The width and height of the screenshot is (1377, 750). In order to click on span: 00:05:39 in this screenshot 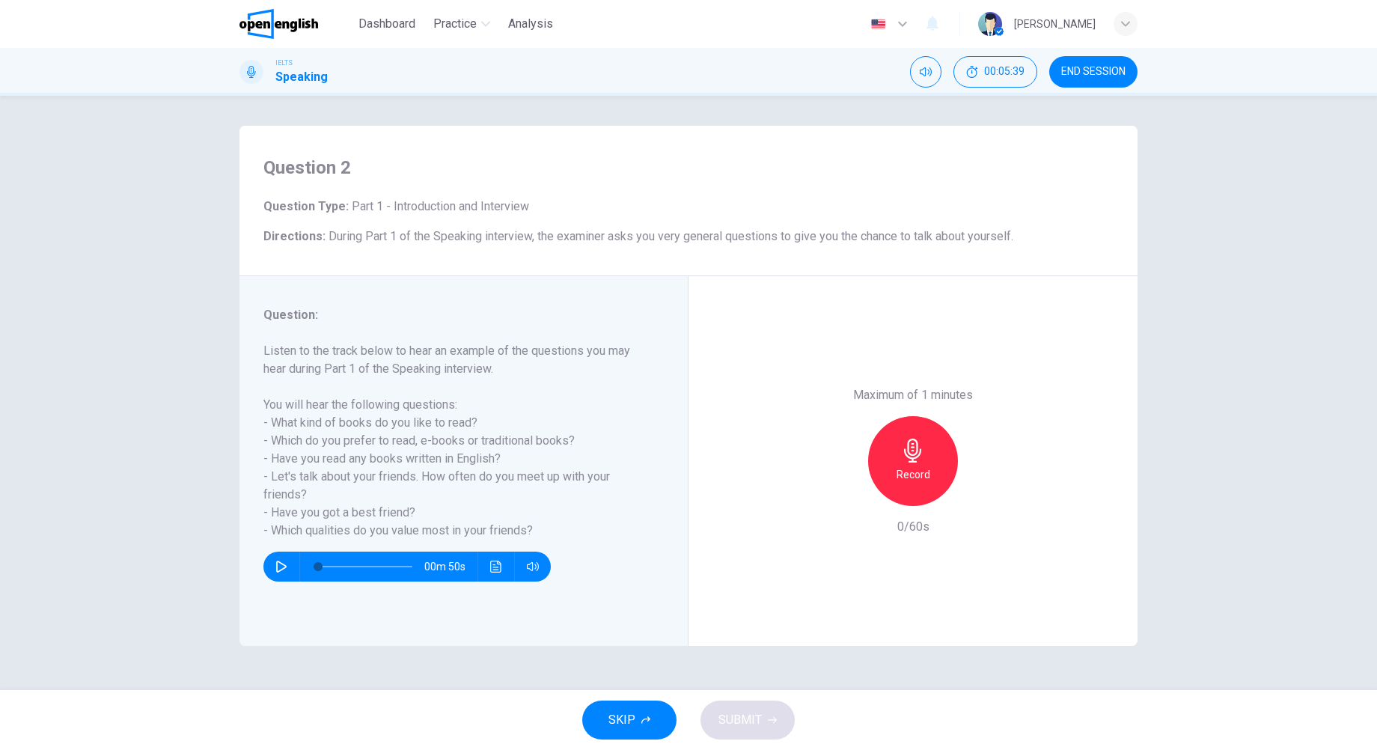, I will do `click(1004, 72)`.